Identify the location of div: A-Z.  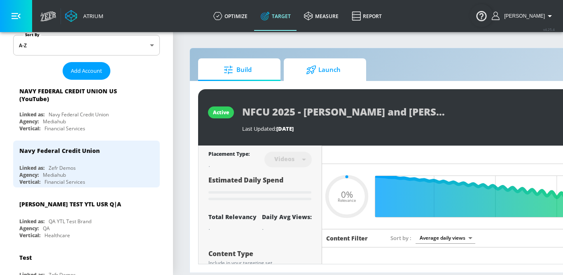
(86, 45).